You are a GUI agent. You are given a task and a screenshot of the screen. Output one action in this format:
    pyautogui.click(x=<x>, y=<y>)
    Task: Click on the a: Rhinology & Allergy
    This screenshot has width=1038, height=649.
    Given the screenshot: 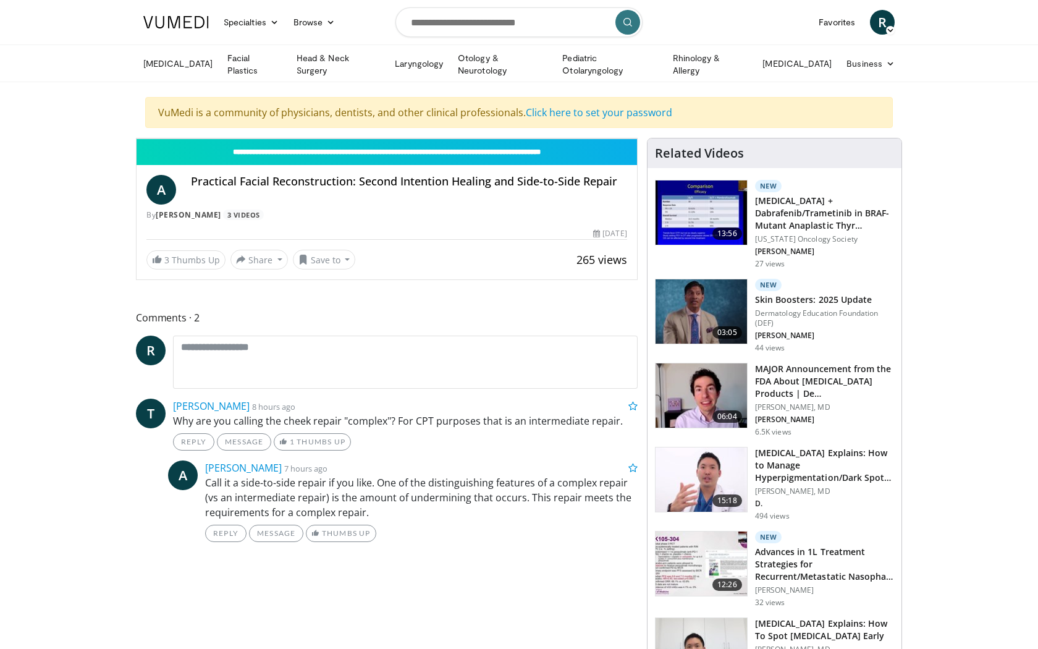 What is the action you would take?
    pyautogui.click(x=711, y=64)
    